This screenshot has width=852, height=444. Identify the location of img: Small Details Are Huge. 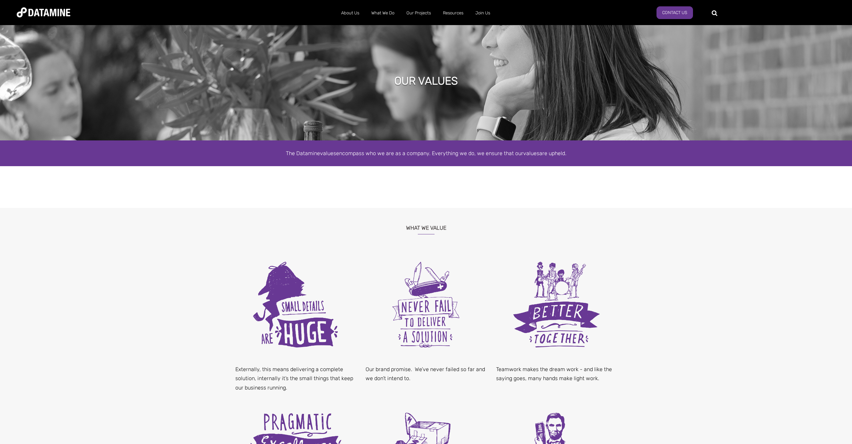
(296, 305).